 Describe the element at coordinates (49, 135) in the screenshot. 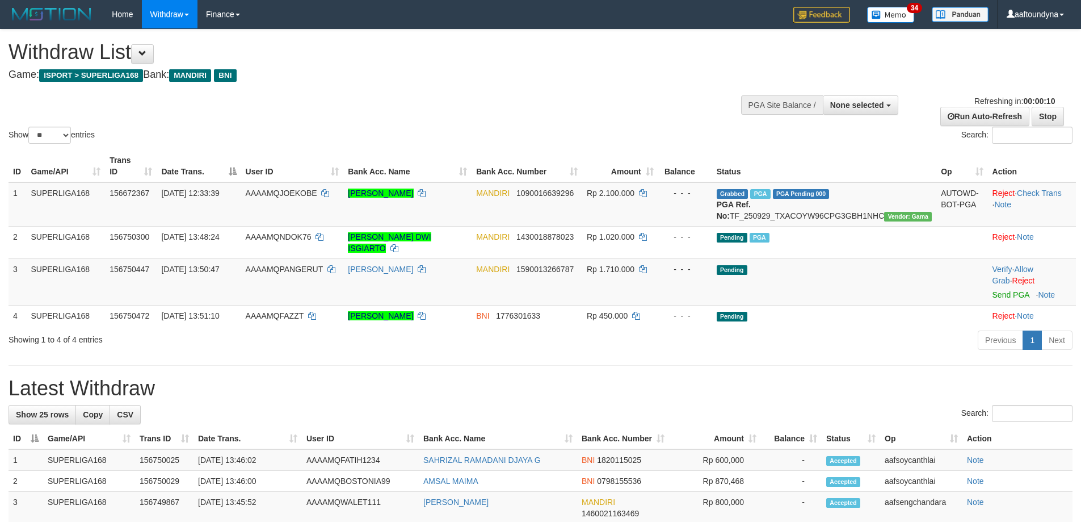

I see `select: Showentries` at that location.